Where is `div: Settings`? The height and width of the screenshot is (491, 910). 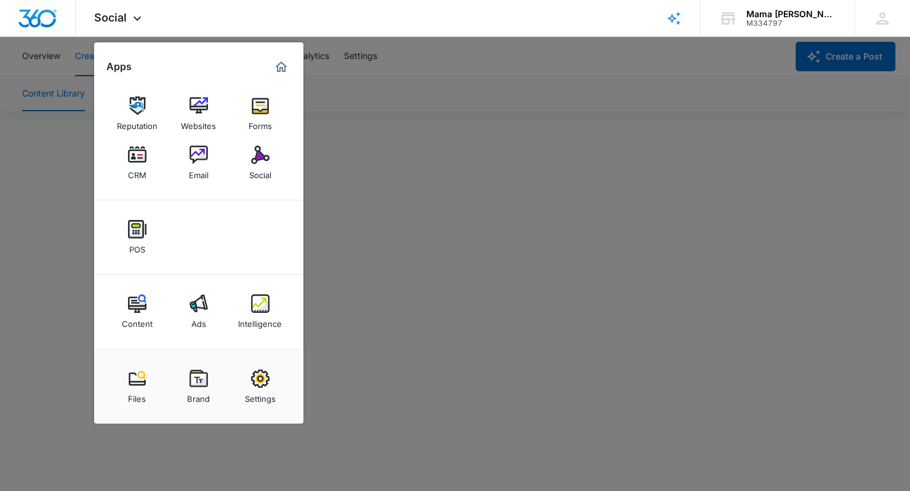 div: Settings is located at coordinates (260, 396).